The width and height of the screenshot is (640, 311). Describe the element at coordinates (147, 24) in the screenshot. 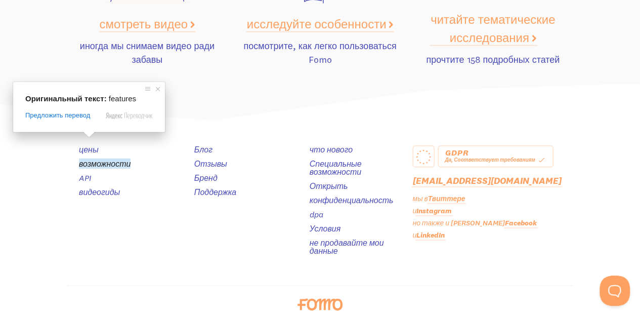

I see `a: смотреть видео` at that location.